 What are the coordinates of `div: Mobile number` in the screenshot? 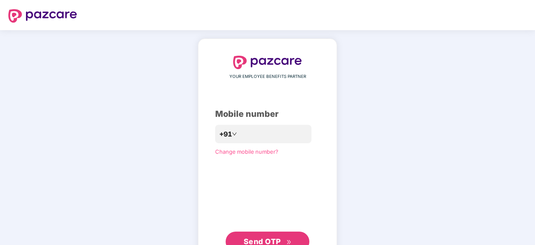 It's located at (267, 114).